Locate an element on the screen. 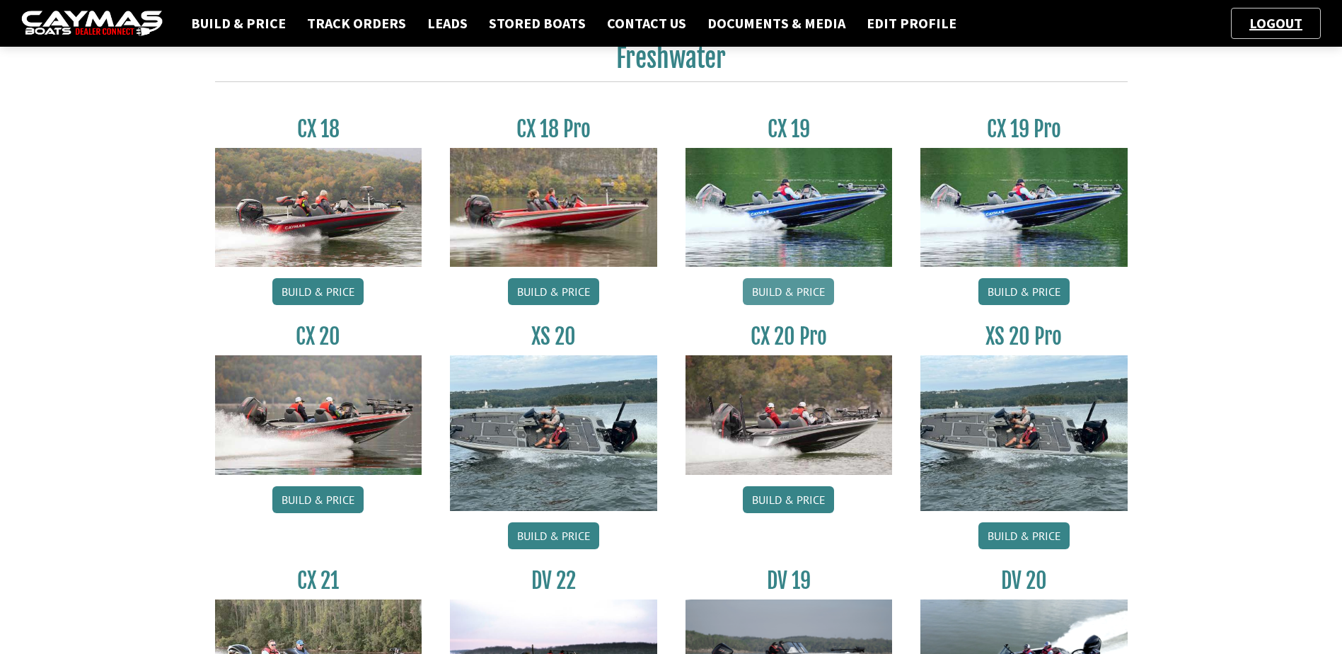  img: CX-18SS_thumbnail.jpg is located at coordinates (553, 207).